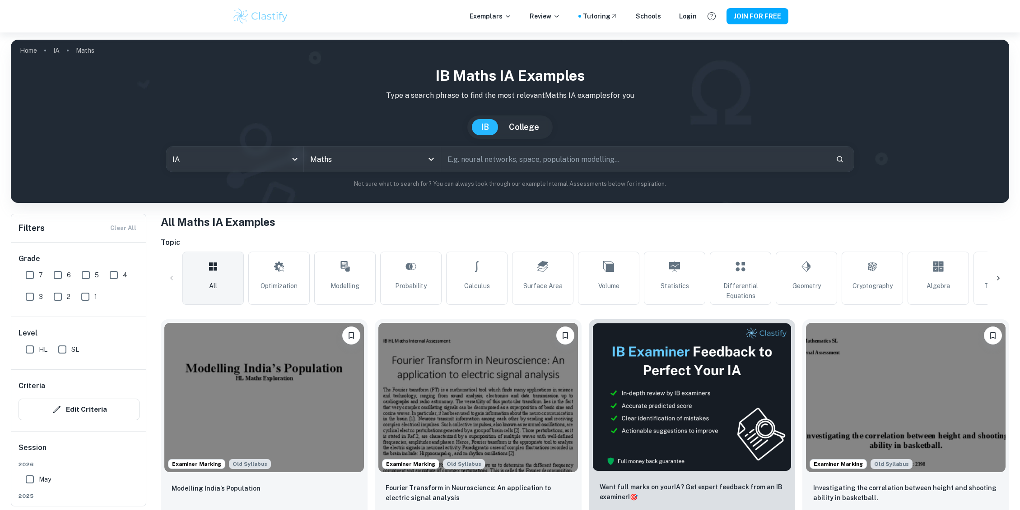 This screenshot has height=510, width=1020. What do you see at coordinates (608, 286) in the screenshot?
I see `span: Volume` at bounding box center [608, 286].